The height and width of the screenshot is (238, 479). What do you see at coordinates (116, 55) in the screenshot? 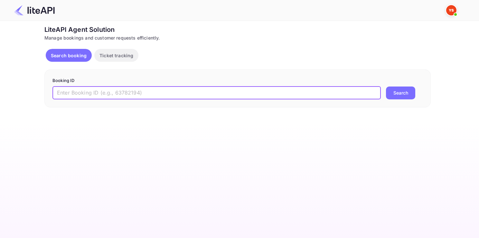
I see `p: Ticket tracking` at bounding box center [116, 55].